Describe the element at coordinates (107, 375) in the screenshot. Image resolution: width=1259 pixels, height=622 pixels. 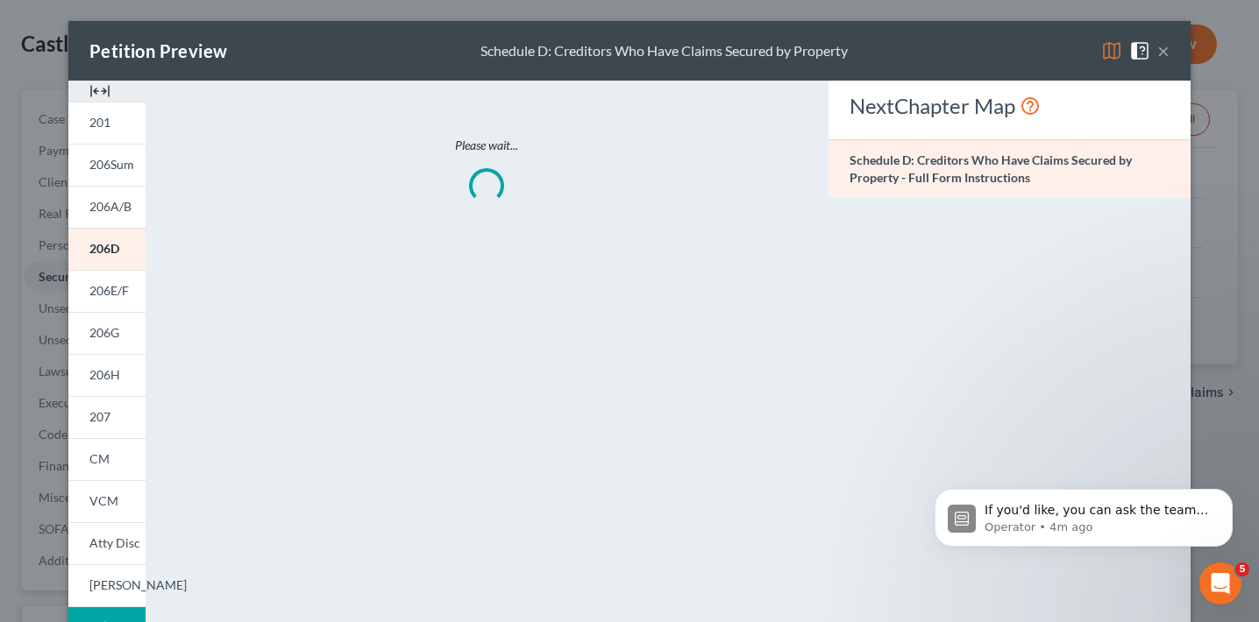
I see `a: 206H` at that location.